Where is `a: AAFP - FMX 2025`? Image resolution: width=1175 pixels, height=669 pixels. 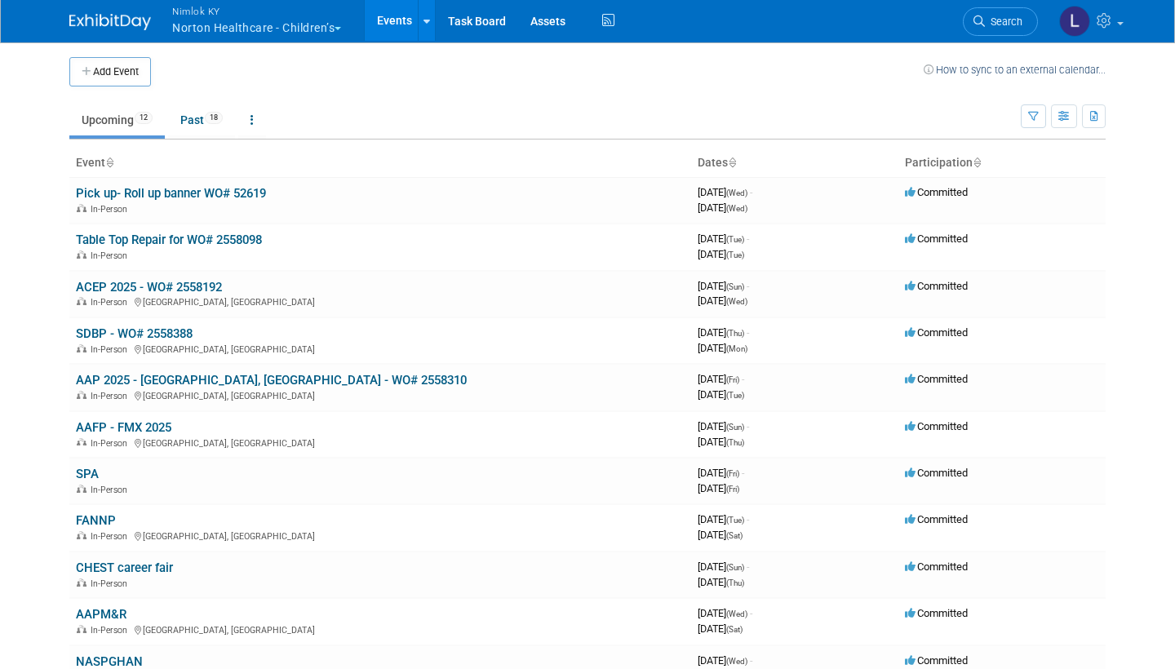 a: AAFP - FMX 2025 is located at coordinates (123, 427).